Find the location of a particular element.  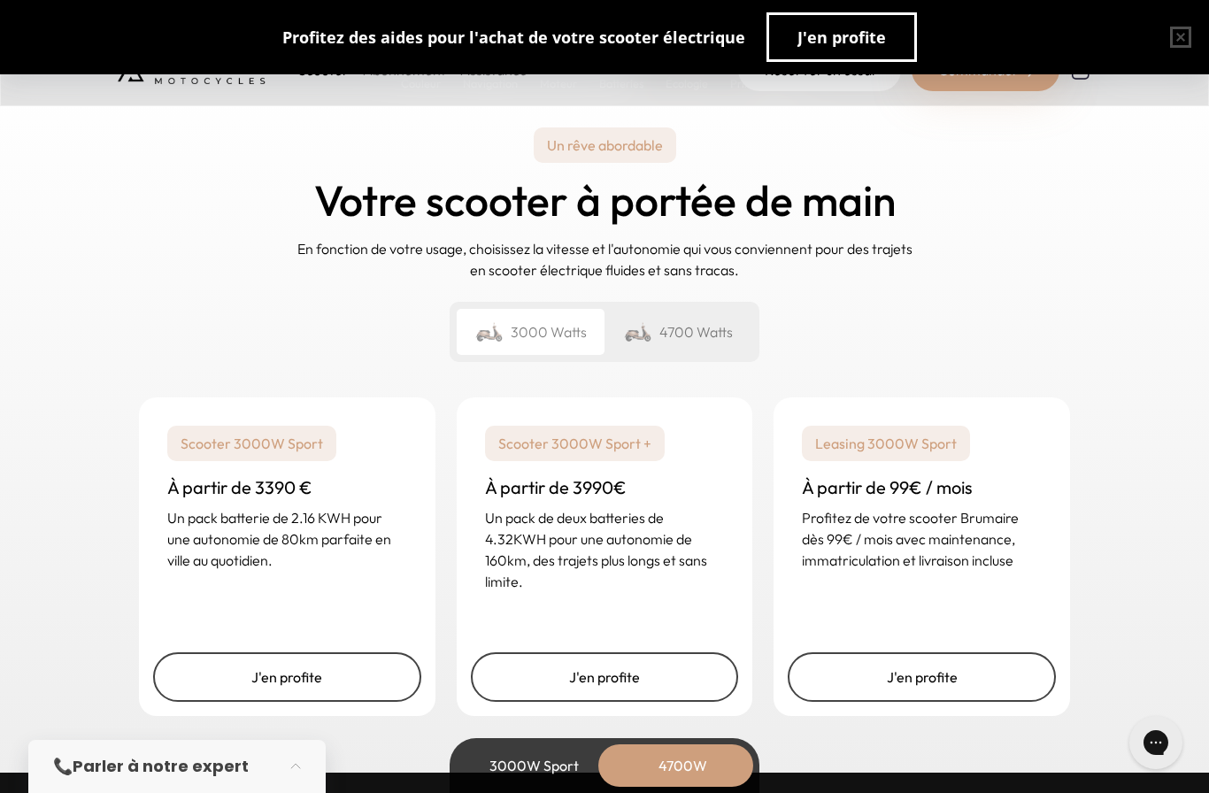

p: Scooter 3000W Sport + is located at coordinates (575, 444).